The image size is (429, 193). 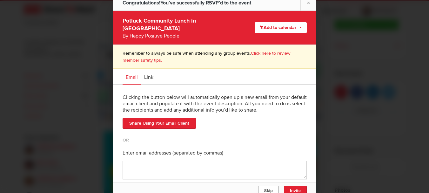 I want to click on button: Add to calendar, so click(x=281, y=28).